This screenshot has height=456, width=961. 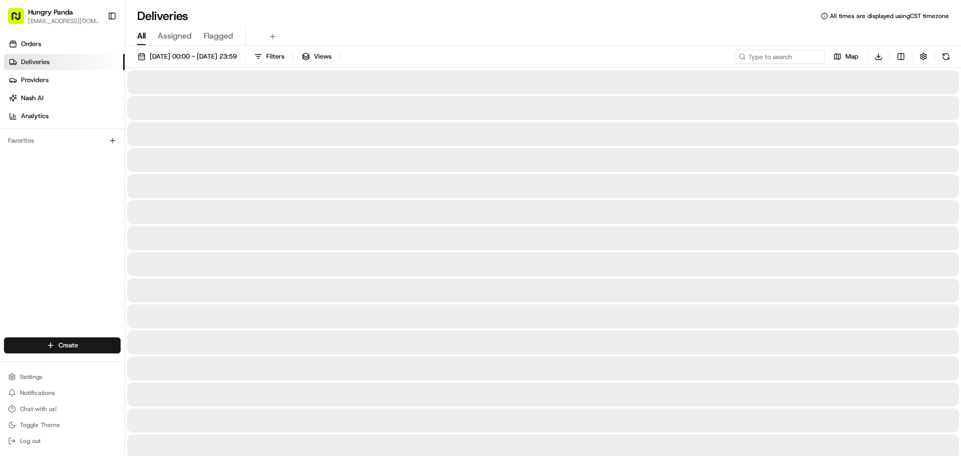 I want to click on span: Views, so click(x=322, y=57).